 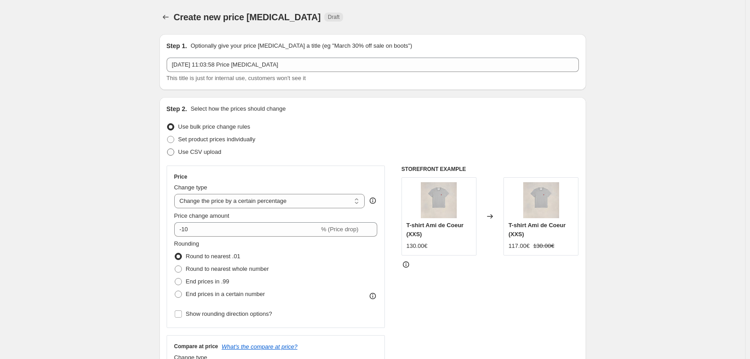 What do you see at coordinates (177, 109) in the screenshot?
I see `h2: Step 2.` at bounding box center [177, 109].